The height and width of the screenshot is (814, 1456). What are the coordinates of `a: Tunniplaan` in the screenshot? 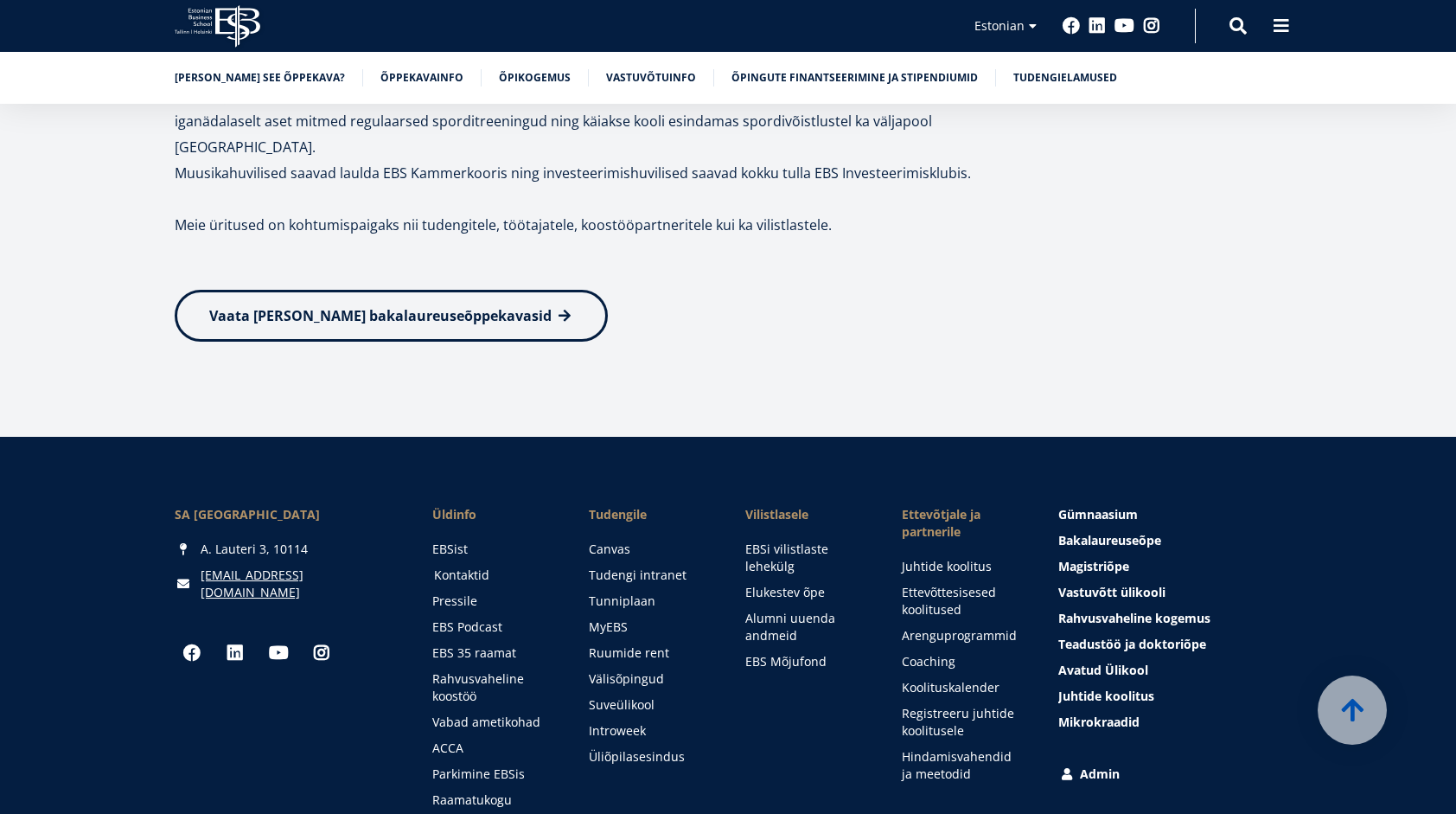 It's located at (649, 600).